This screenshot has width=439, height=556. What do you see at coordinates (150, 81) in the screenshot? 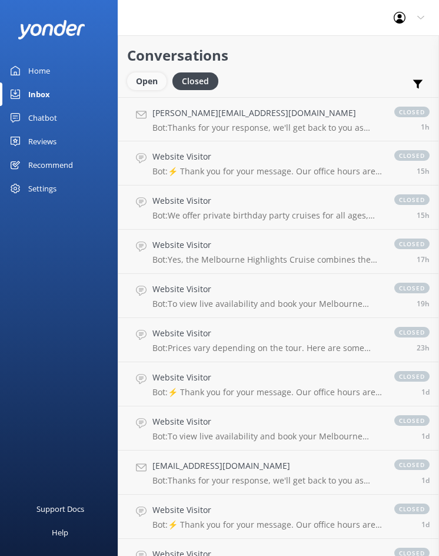
I see `a: Open` at bounding box center [150, 81].